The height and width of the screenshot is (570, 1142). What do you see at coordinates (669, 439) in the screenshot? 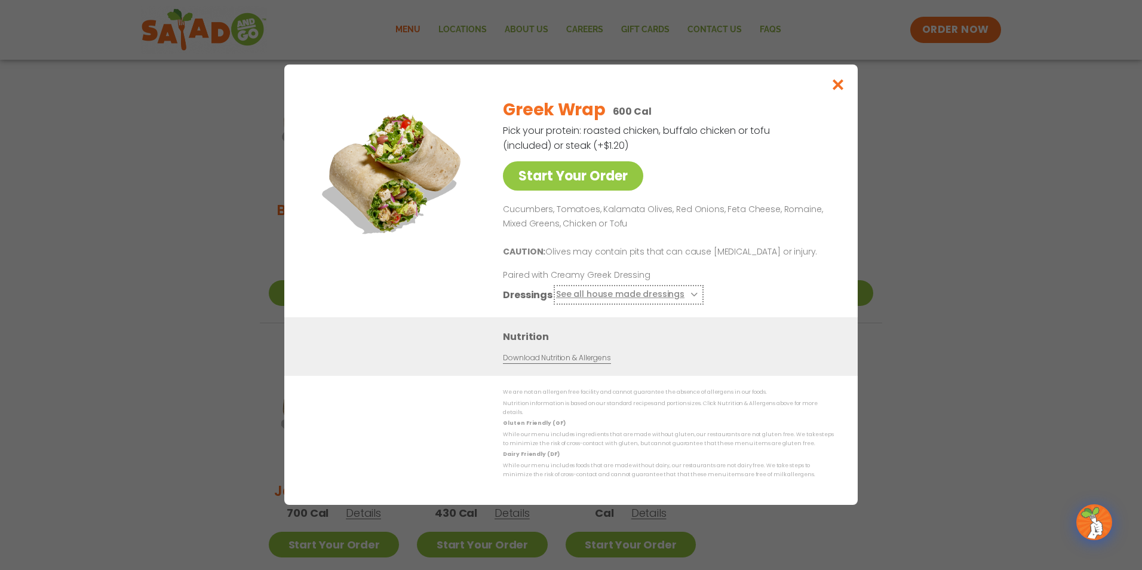
I see `p: While our menu includes ingredients that are made without gluten, our restaurants are not gluten ...` at bounding box center [669, 439].